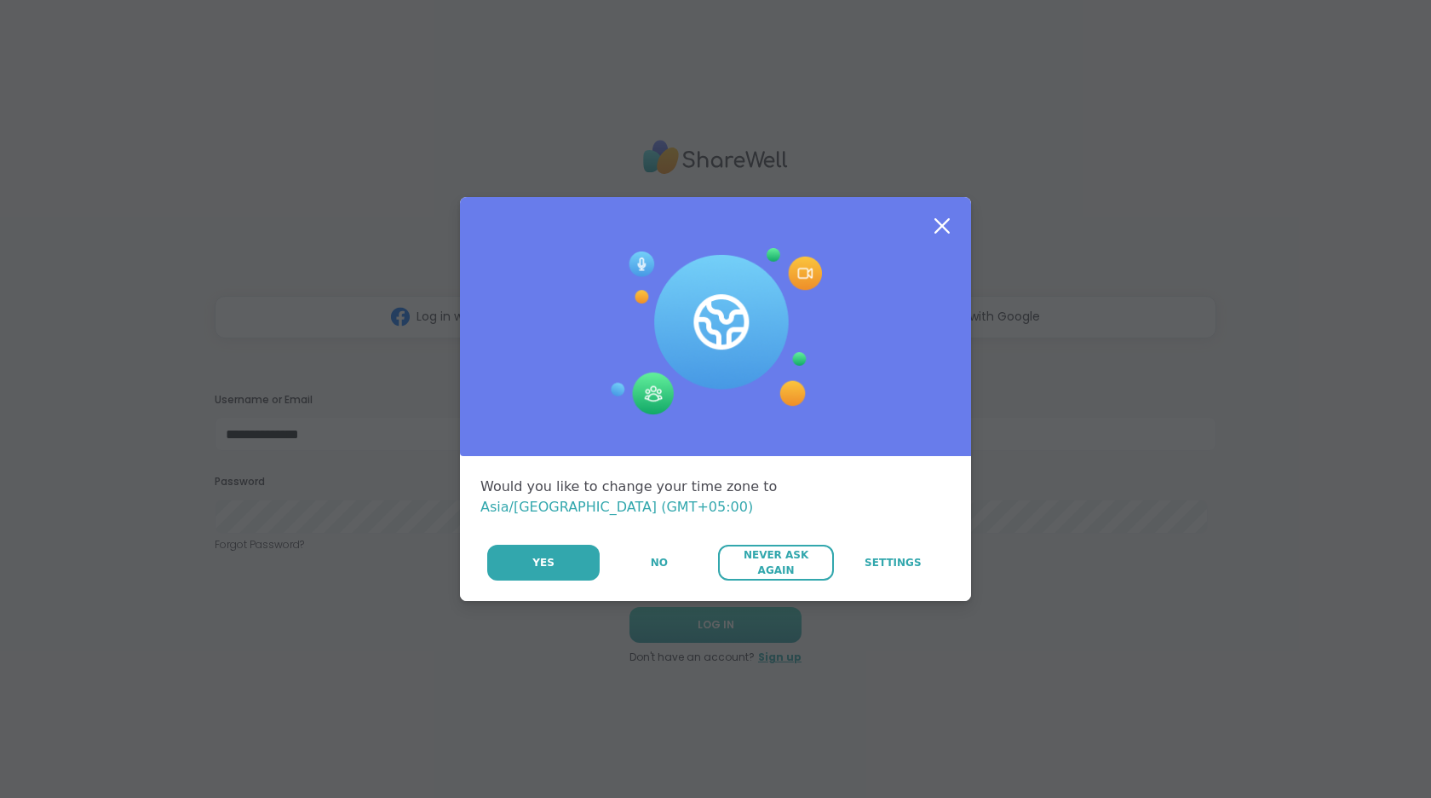 Image resolution: width=1431 pixels, height=798 pixels. Describe the element at coordinates (659, 562) in the screenshot. I see `span: No` at that location.